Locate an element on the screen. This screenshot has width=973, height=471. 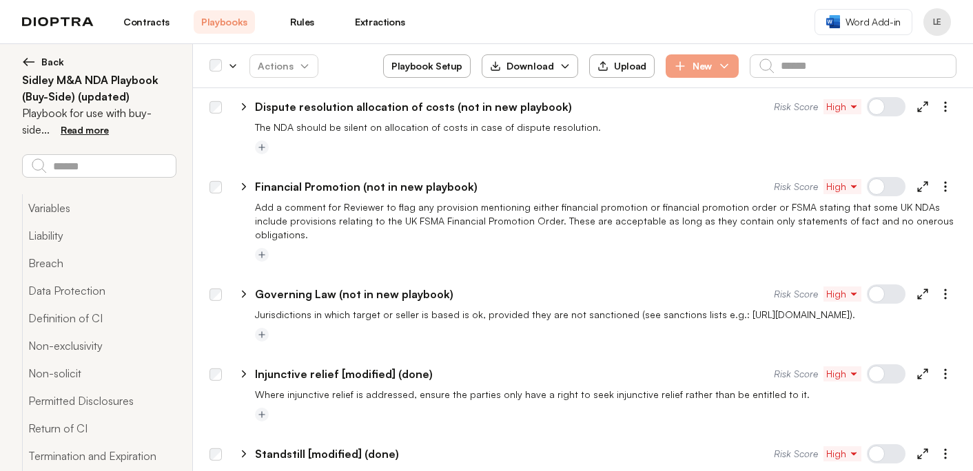
button: Non-solicit is located at coordinates (99, 374).